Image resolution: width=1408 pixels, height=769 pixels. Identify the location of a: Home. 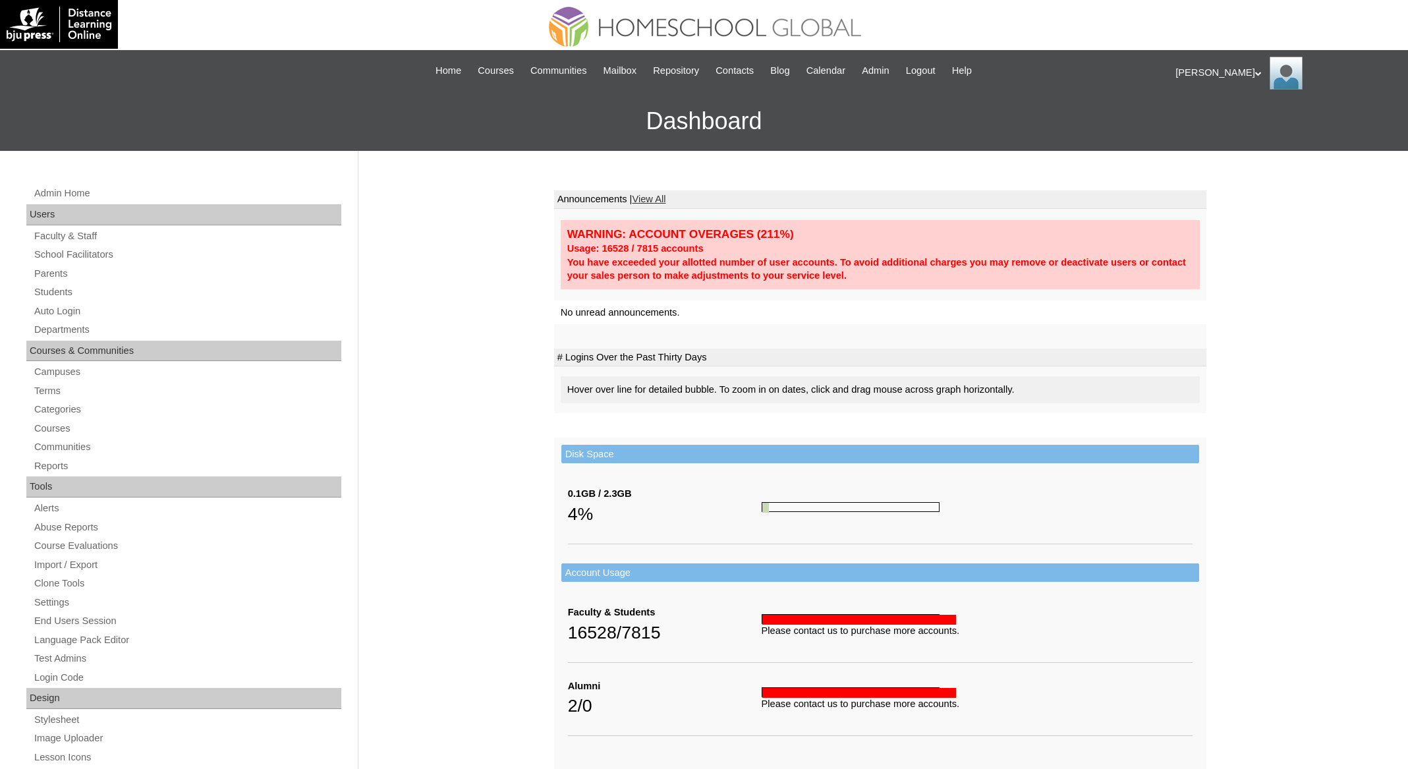
(448, 71).